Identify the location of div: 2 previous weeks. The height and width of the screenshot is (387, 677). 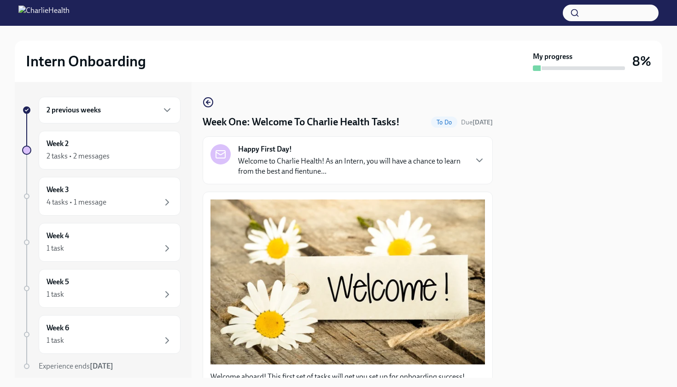
(110, 110).